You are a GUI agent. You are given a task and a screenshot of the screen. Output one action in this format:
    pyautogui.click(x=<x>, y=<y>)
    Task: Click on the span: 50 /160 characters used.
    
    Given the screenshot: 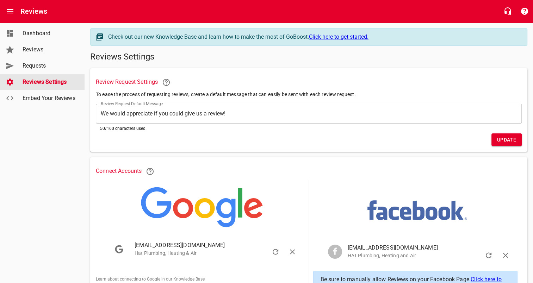 What is the action you would take?
    pyautogui.click(x=123, y=128)
    